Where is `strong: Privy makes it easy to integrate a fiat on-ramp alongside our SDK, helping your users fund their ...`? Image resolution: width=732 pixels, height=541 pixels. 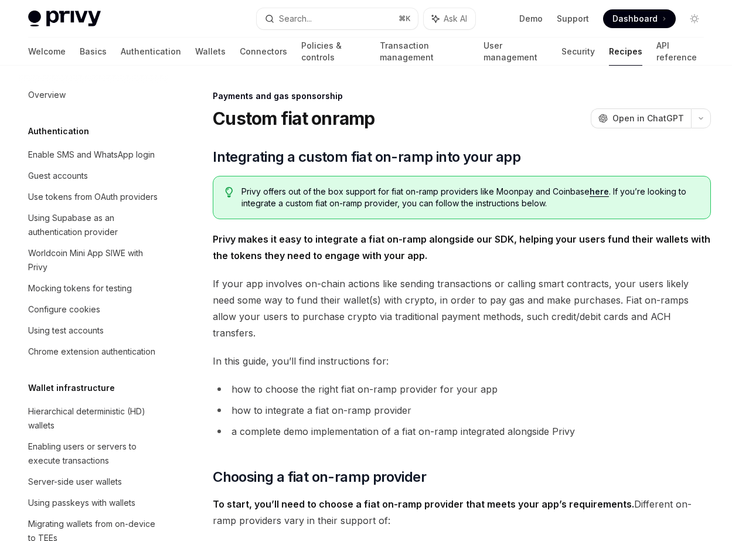
strong: Privy makes it easy to integrate a fiat on-ramp alongside our SDK, helping your users fund their ... is located at coordinates (462, 247).